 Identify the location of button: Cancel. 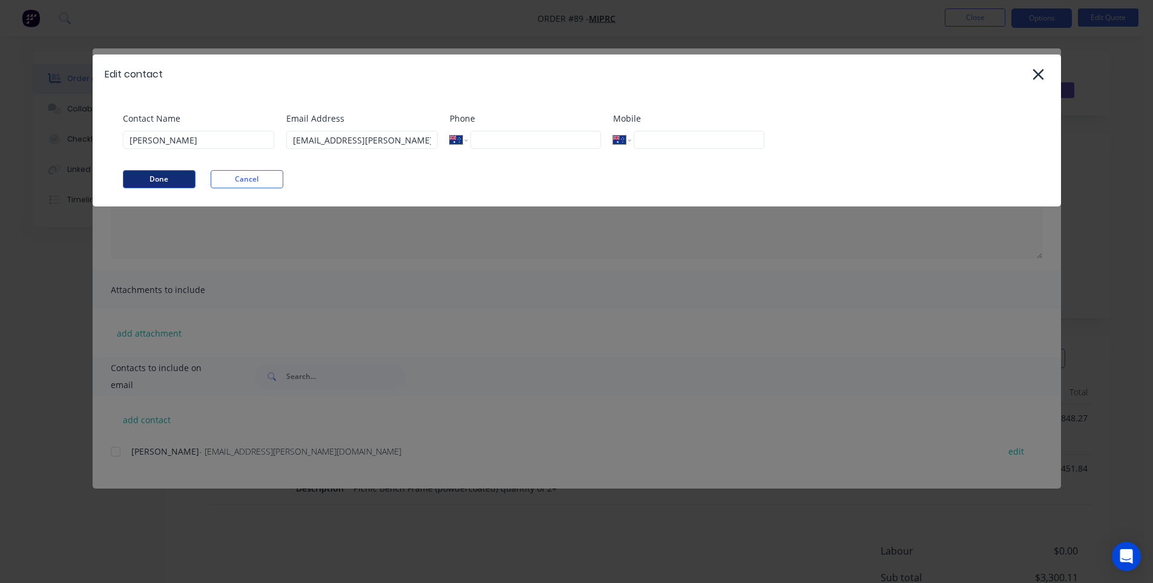
(247, 179).